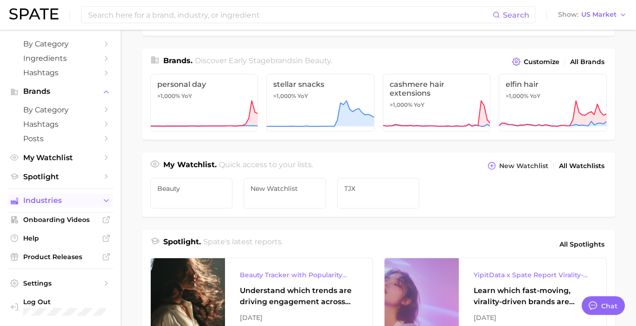 This screenshot has height=326, width=636. I want to click on span: All Spotlights, so click(582, 244).